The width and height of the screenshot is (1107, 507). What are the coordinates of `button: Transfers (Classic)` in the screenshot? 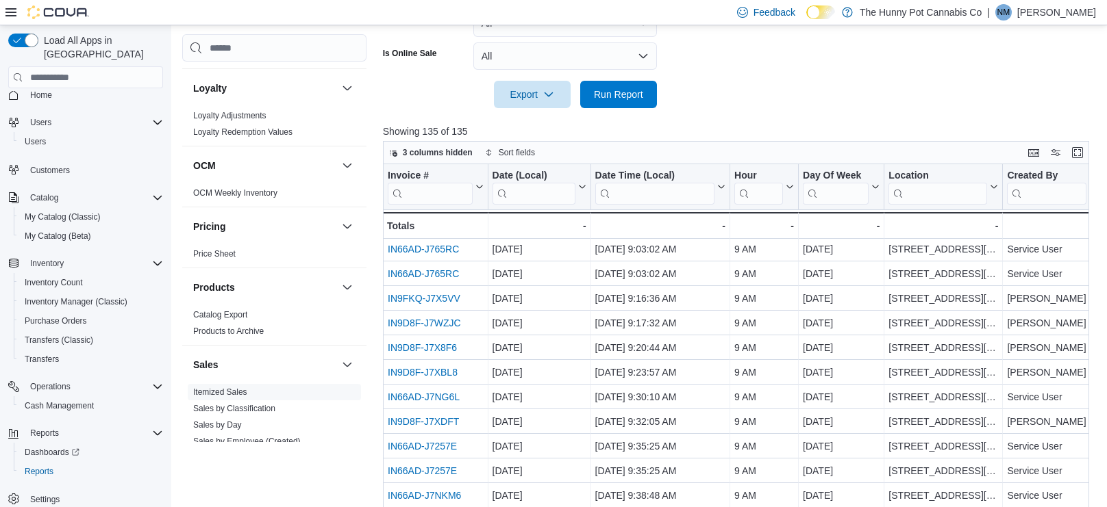 It's located at (91, 340).